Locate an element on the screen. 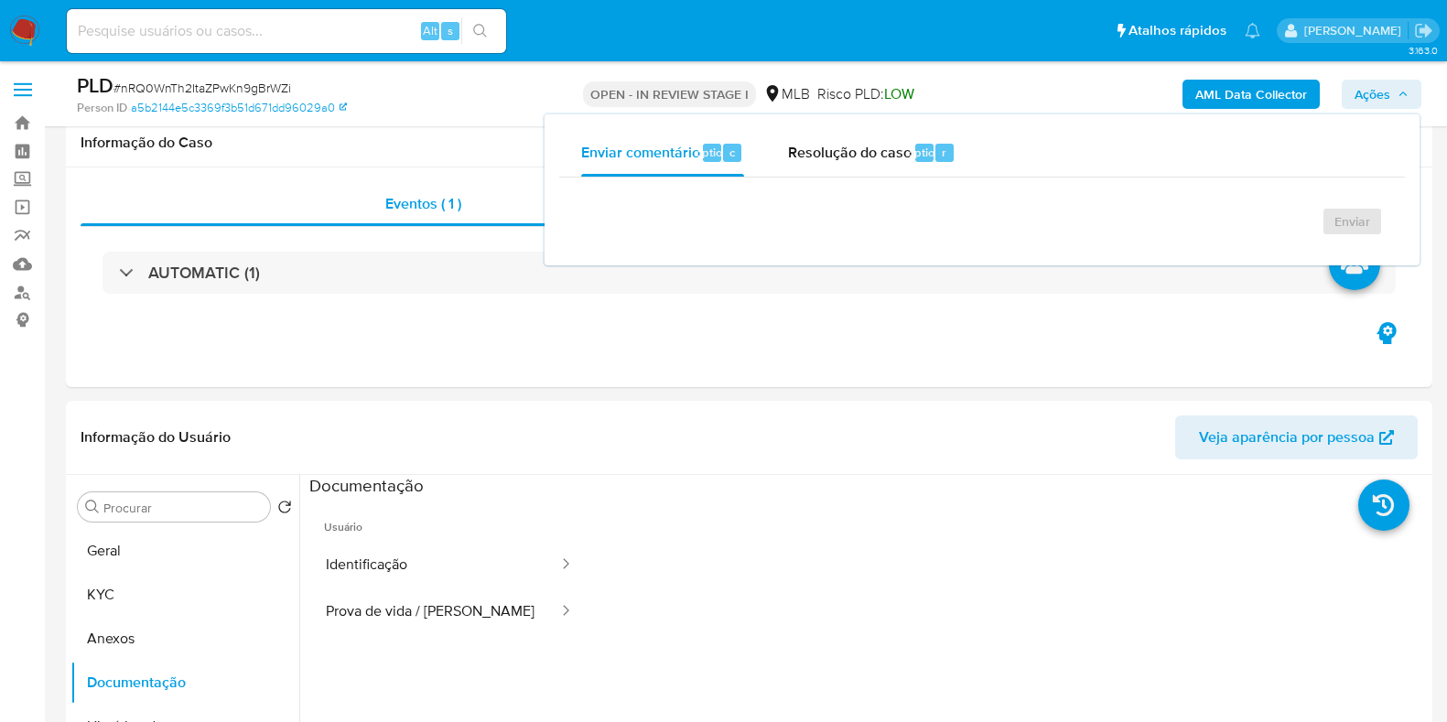 This screenshot has height=722, width=1447. input: Procurar is located at coordinates (183, 508).